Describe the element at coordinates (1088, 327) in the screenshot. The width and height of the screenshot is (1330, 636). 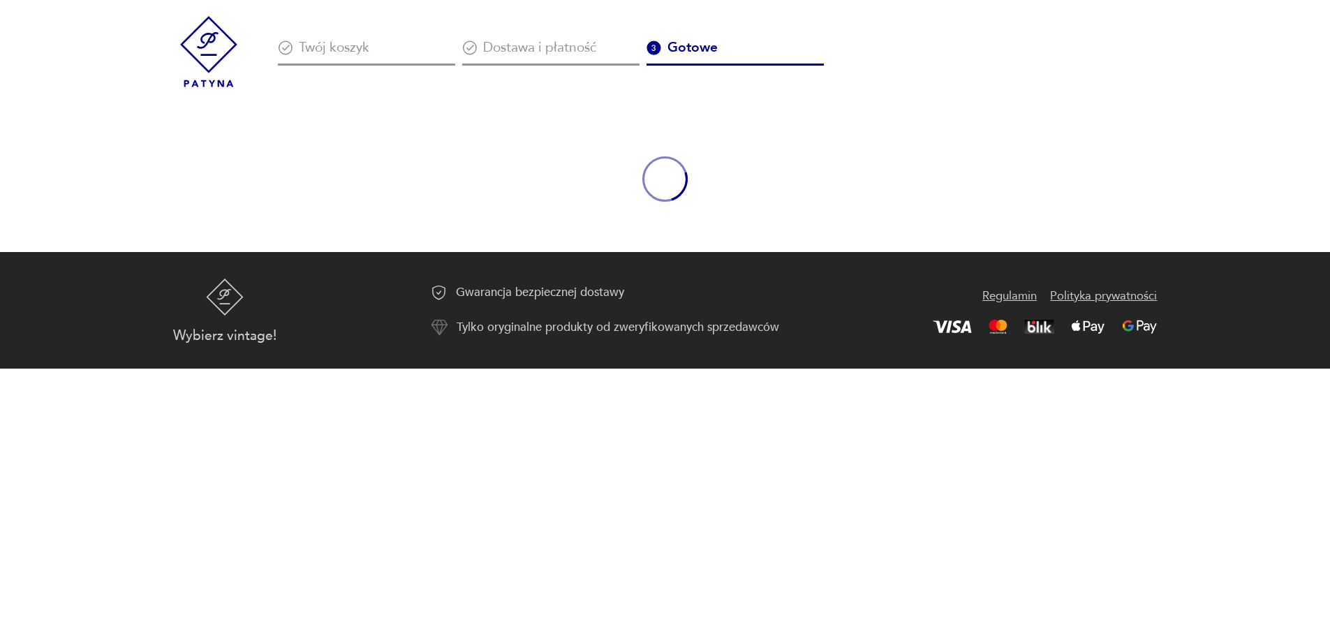
I see `img: Apple Pay` at that location.